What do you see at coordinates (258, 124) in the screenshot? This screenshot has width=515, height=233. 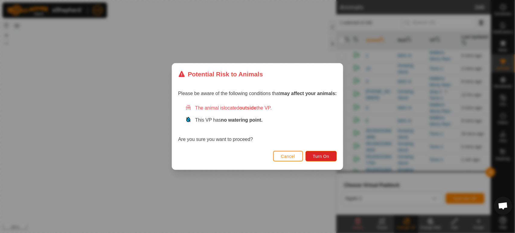 I see `div: Are you sure you want to proceed?` at bounding box center [258, 124].